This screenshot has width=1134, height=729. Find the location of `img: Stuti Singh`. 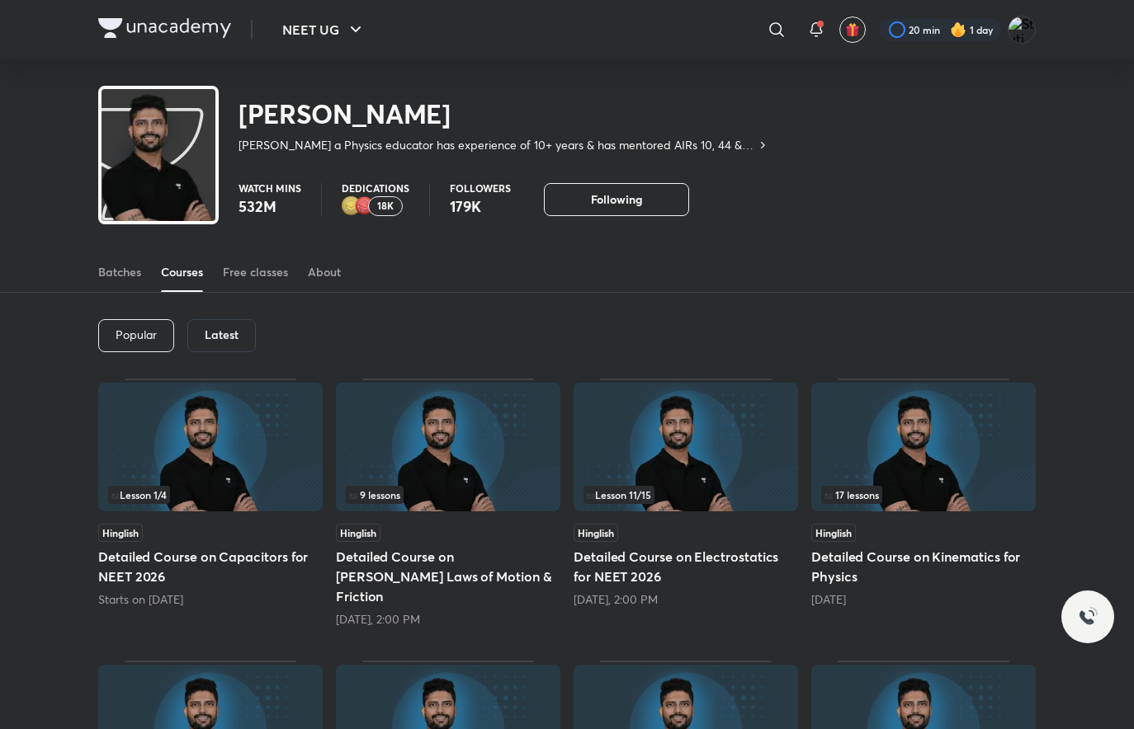

img: Stuti Singh is located at coordinates (1021, 30).